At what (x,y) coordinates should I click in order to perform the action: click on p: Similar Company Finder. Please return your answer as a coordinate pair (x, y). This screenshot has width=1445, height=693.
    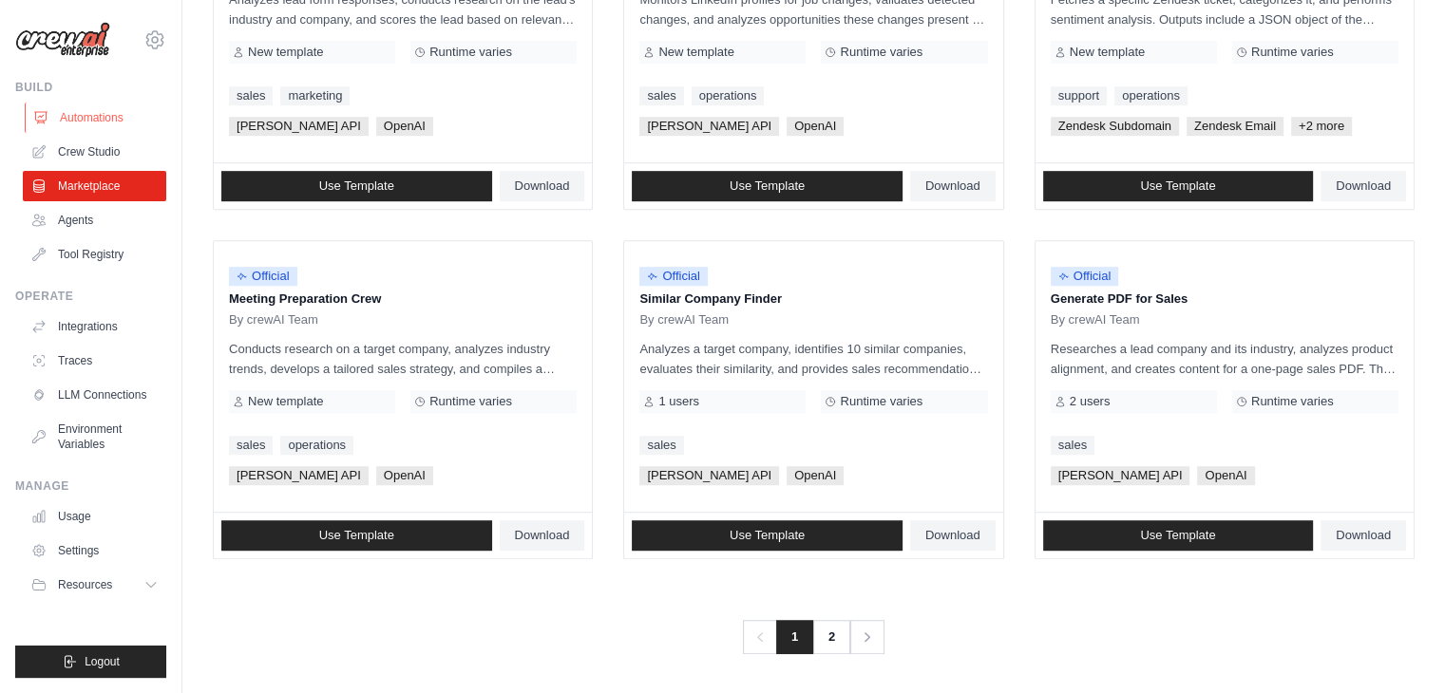
    Looking at the image, I should click on (813, 299).